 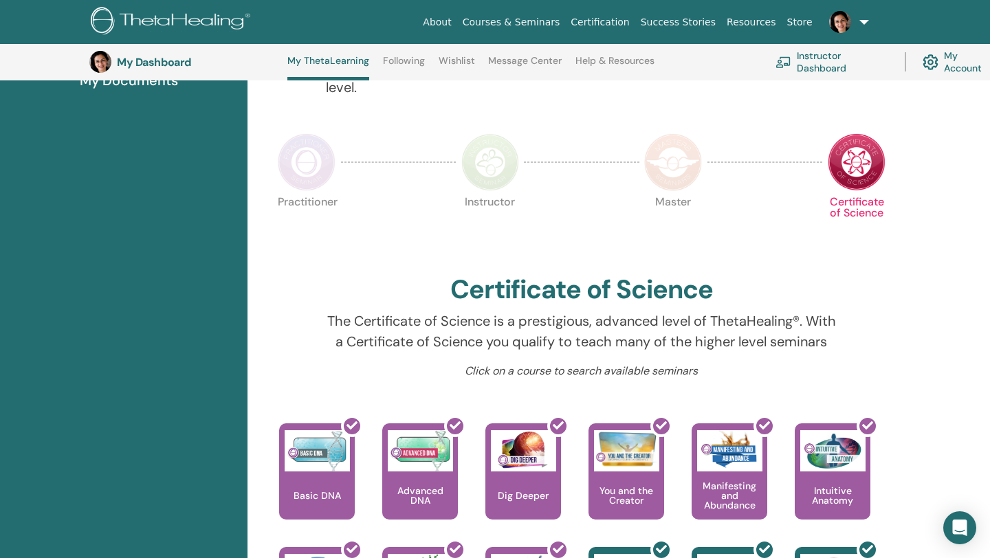 What do you see at coordinates (752, 22) in the screenshot?
I see `a: Resources` at bounding box center [752, 22].